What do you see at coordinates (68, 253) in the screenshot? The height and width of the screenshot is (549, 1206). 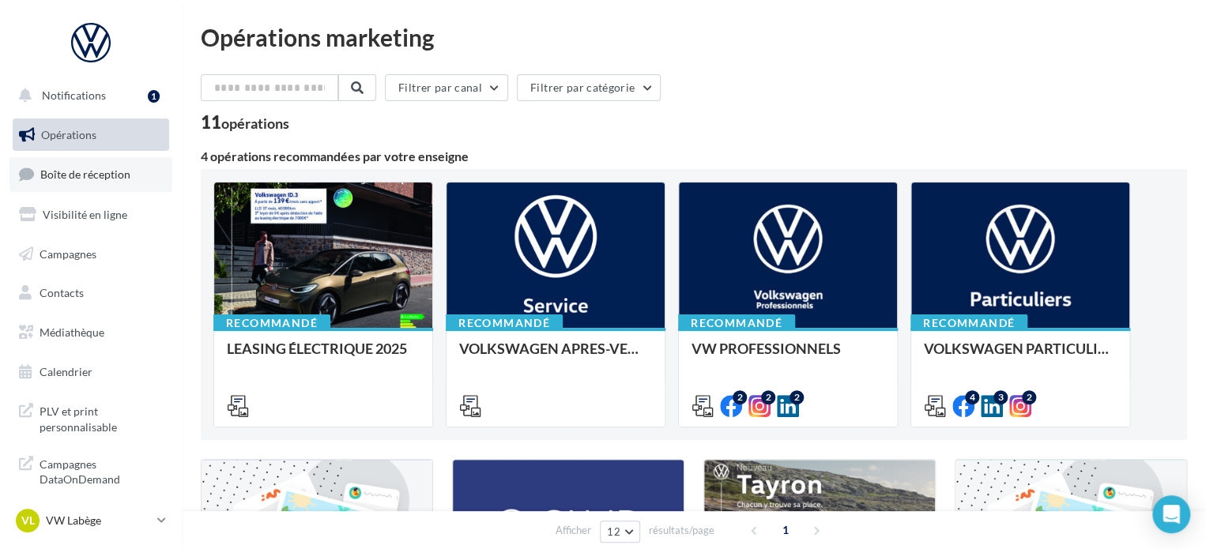 I see `span: Campagnes` at bounding box center [68, 253].